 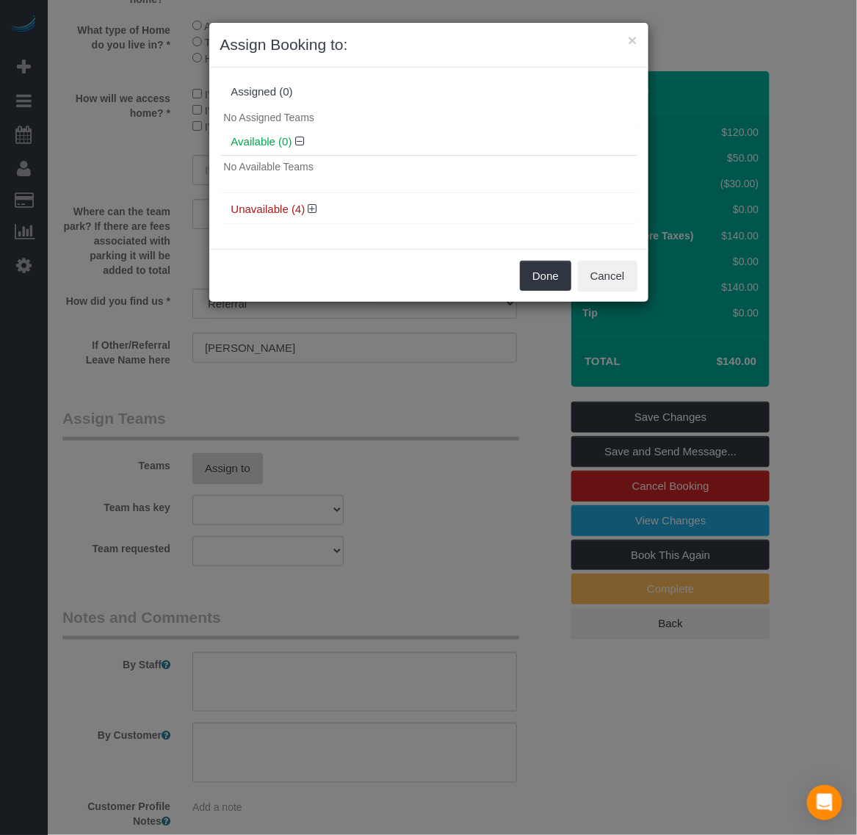 What do you see at coordinates (429, 209) in the screenshot?
I see `h4: Unavailable (4)` at bounding box center [429, 209].